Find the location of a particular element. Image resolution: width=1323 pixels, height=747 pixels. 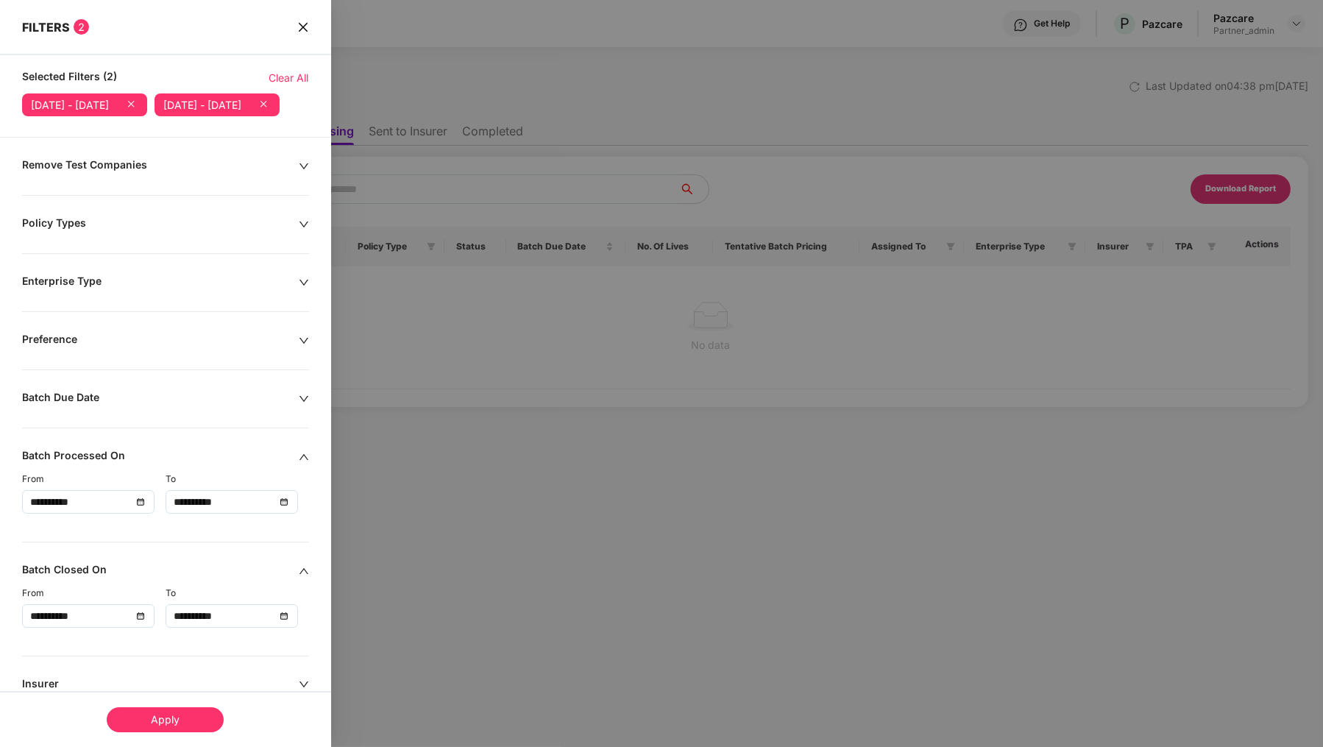

span: close is located at coordinates (303, 26).